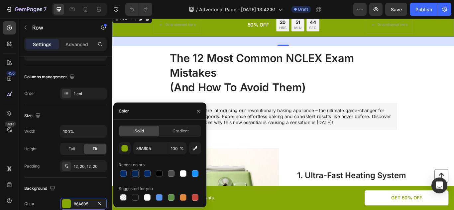 The height and width of the screenshot is (210, 454). What do you see at coordinates (139, 131) in the screenshot?
I see `span: Solid` at bounding box center [139, 131].